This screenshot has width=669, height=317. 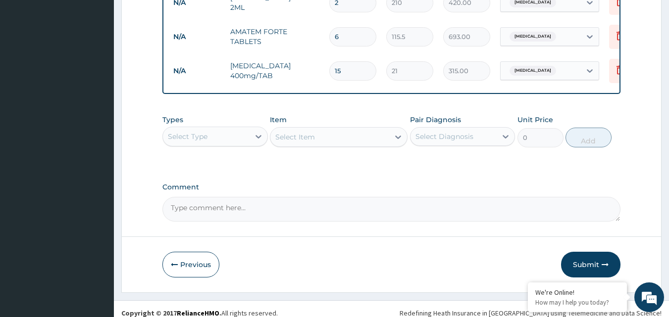 What do you see at coordinates (577, 303) in the screenshot?
I see `p: How may I help you today?` at bounding box center [577, 303].